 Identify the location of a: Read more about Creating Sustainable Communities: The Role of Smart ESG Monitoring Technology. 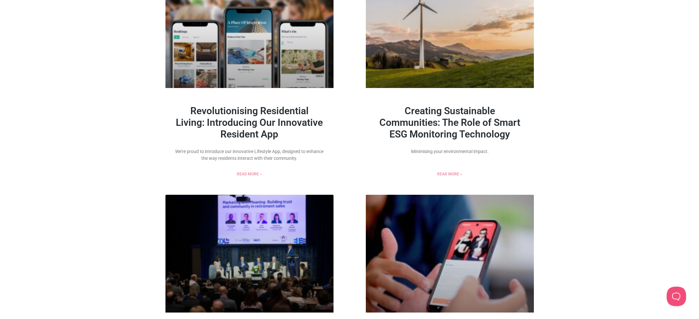
(450, 174).